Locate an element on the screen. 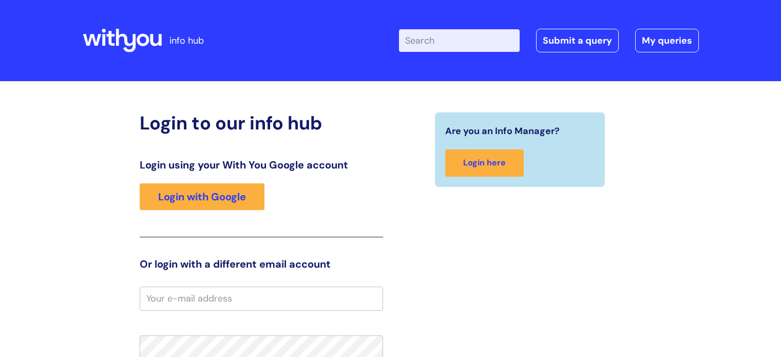 The height and width of the screenshot is (357, 781). input: Search is located at coordinates (459, 41).